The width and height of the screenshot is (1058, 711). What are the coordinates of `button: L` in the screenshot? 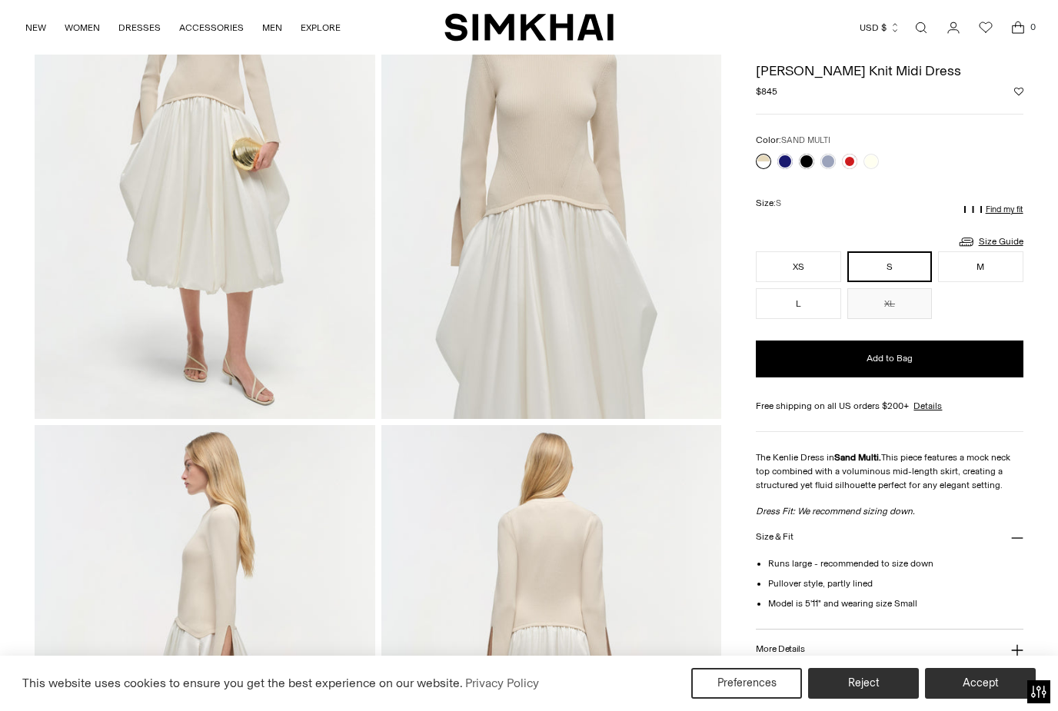 It's located at (798, 304).